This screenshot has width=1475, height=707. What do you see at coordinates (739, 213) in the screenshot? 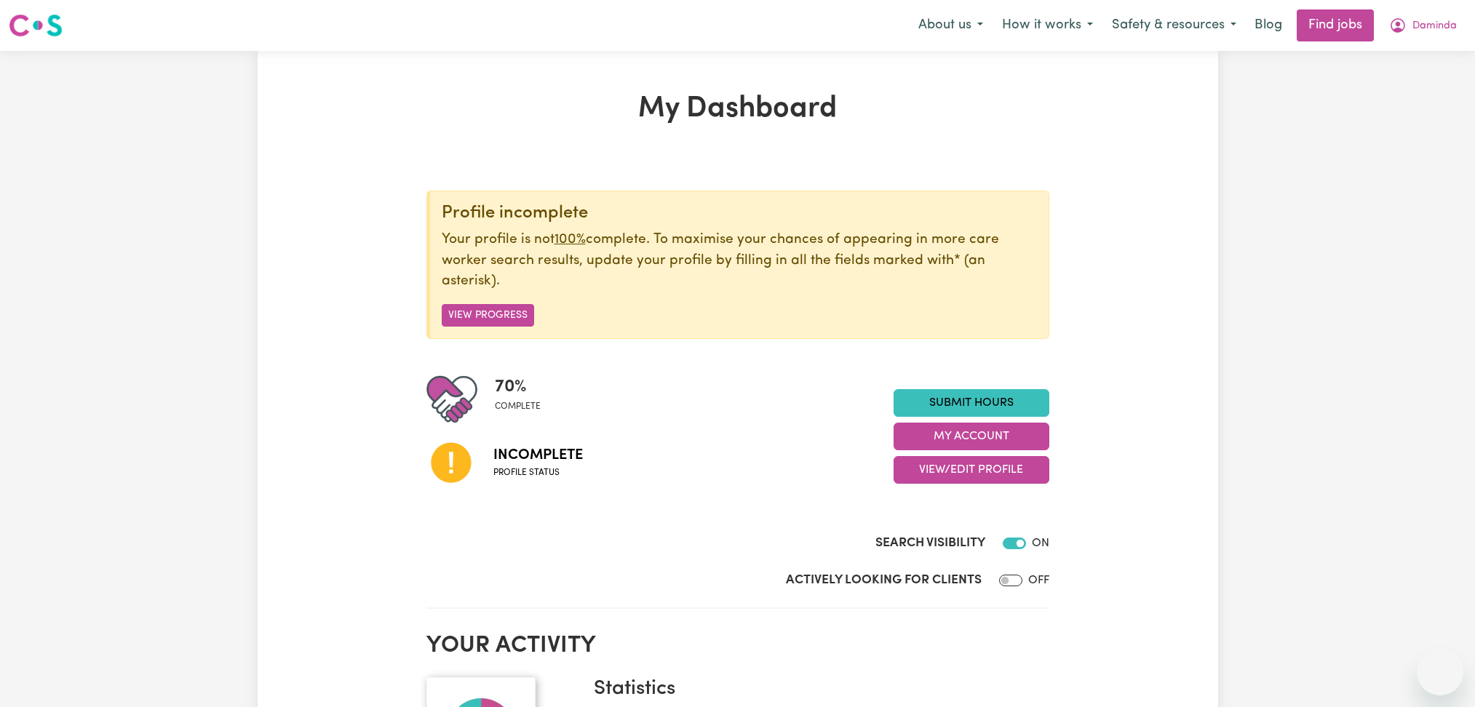
I see `div: Profile incomplete` at bounding box center [739, 213].